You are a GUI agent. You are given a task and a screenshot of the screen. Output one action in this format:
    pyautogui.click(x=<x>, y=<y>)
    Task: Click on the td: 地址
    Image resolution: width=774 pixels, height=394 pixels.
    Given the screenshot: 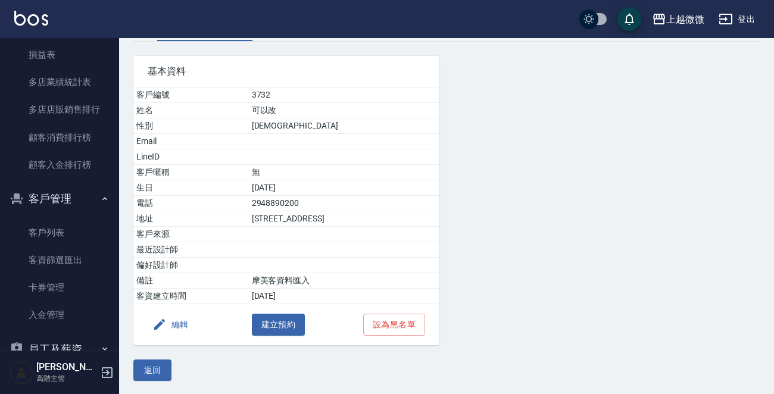 What is the action you would take?
    pyautogui.click(x=191, y=219)
    